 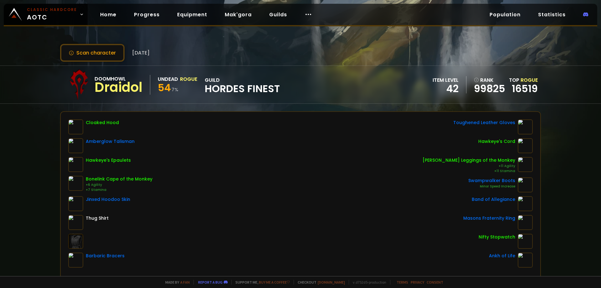 What do you see at coordinates (484, 122) in the screenshot?
I see `div: Toughened Leather Gloves` at bounding box center [484, 122].